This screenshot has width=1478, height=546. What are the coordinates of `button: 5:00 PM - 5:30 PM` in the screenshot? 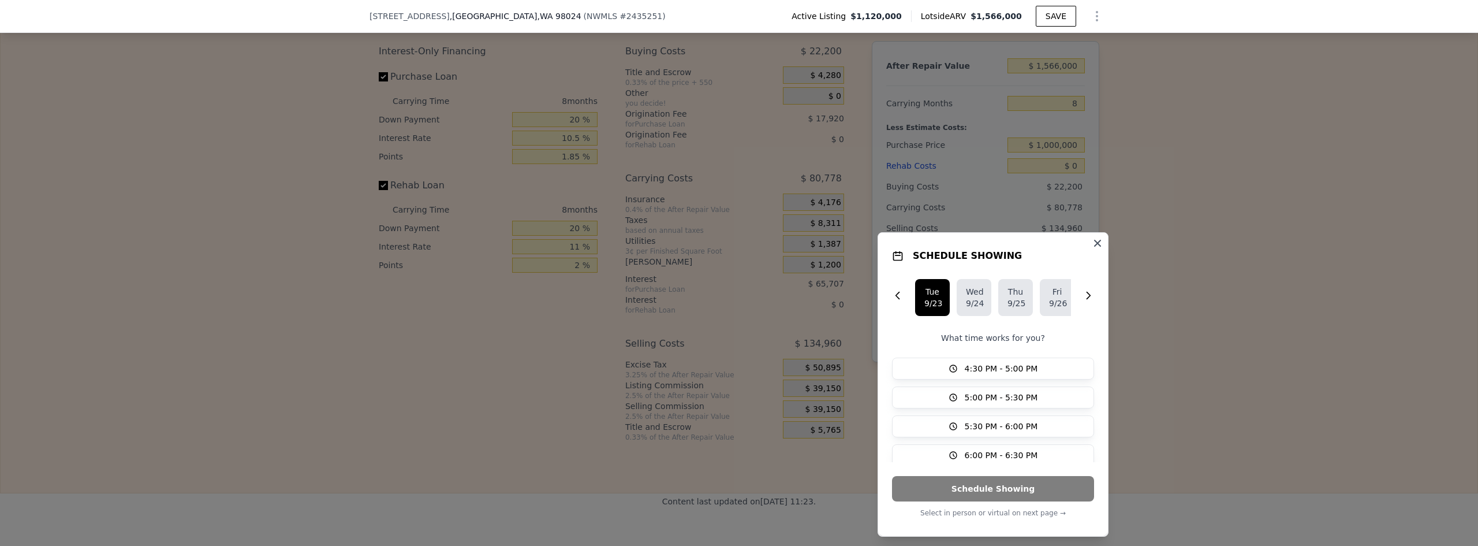 It's located at (993, 397).